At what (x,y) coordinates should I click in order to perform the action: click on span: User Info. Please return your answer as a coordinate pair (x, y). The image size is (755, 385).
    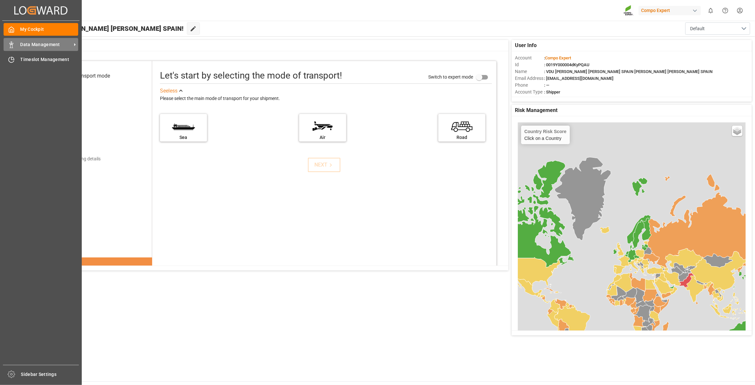
    Looking at the image, I should click on (526, 45).